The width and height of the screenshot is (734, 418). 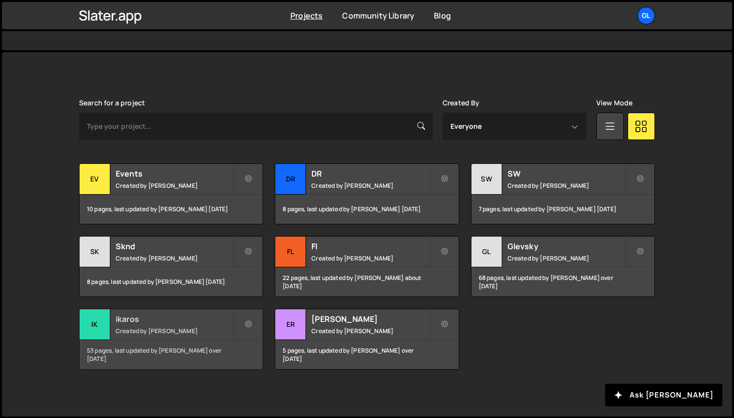 I want to click on div: Fl, so click(x=290, y=252).